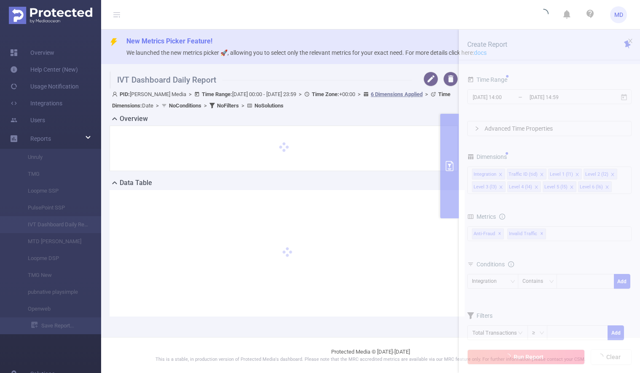 The width and height of the screenshot is (640, 373). I want to click on img: Protected Media, so click(51, 15).